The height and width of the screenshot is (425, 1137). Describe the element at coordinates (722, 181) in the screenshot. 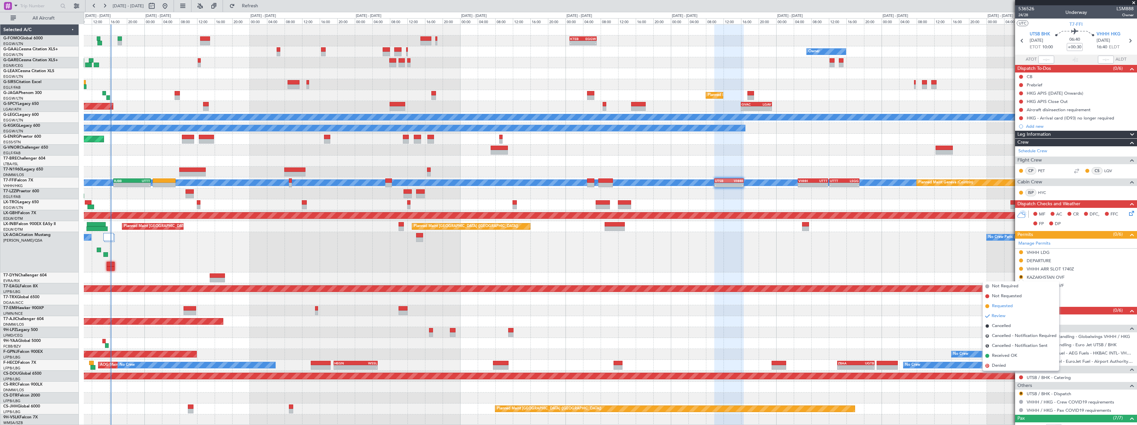

I see `div: UTSB` at that location.